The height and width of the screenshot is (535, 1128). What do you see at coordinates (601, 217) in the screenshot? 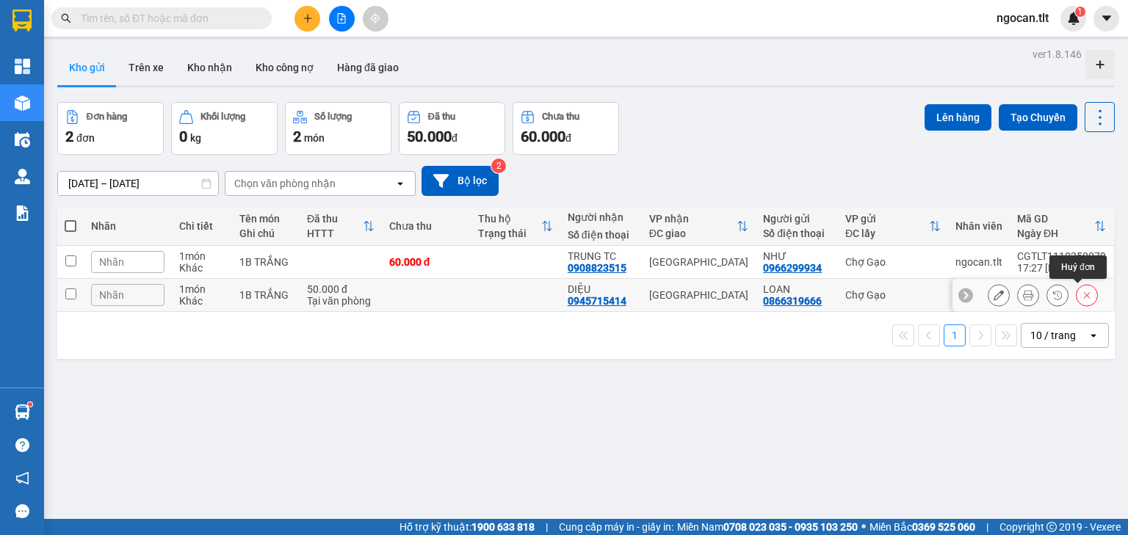
I see `div: Người nhận` at bounding box center [601, 217].